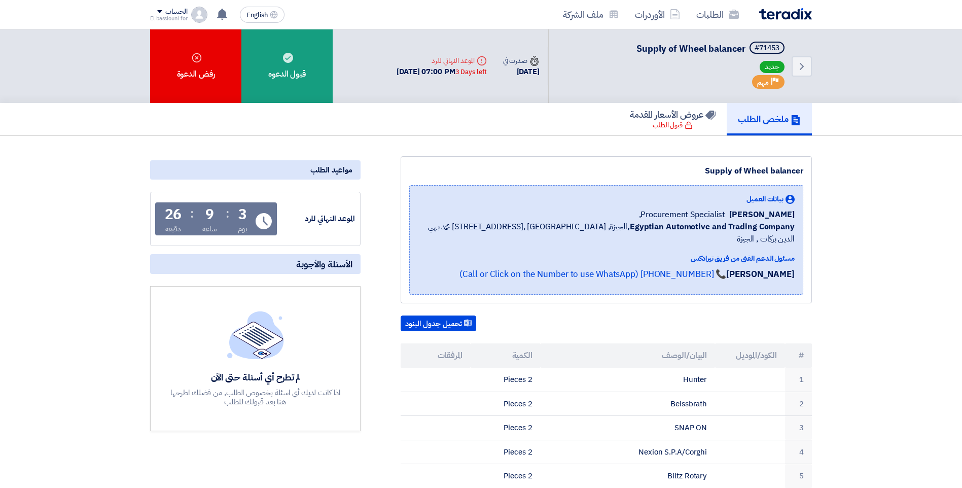 The image size is (962, 488). What do you see at coordinates (772, 67) in the screenshot?
I see `span: جديد` at bounding box center [772, 67].